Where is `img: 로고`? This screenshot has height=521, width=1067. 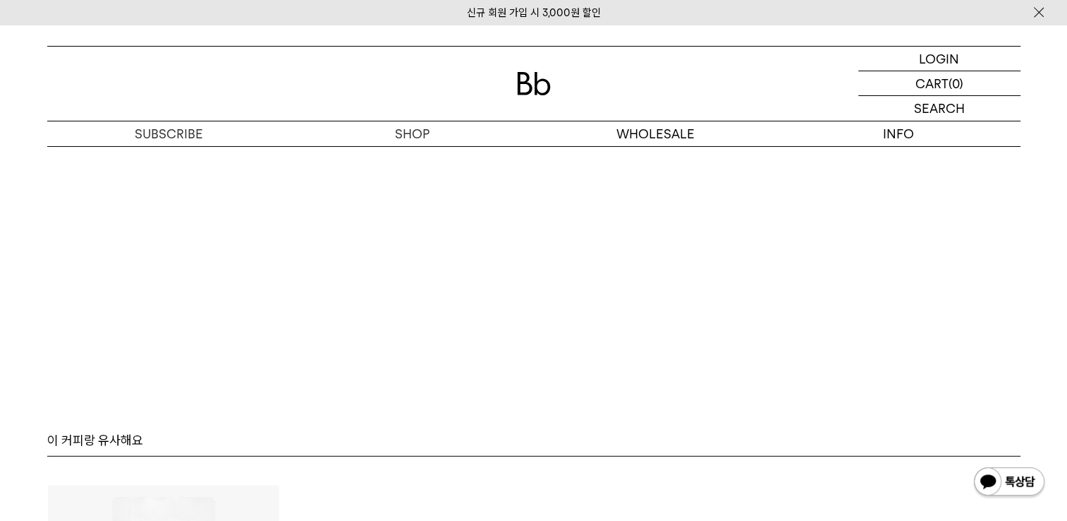 img: 로고 is located at coordinates (534, 83).